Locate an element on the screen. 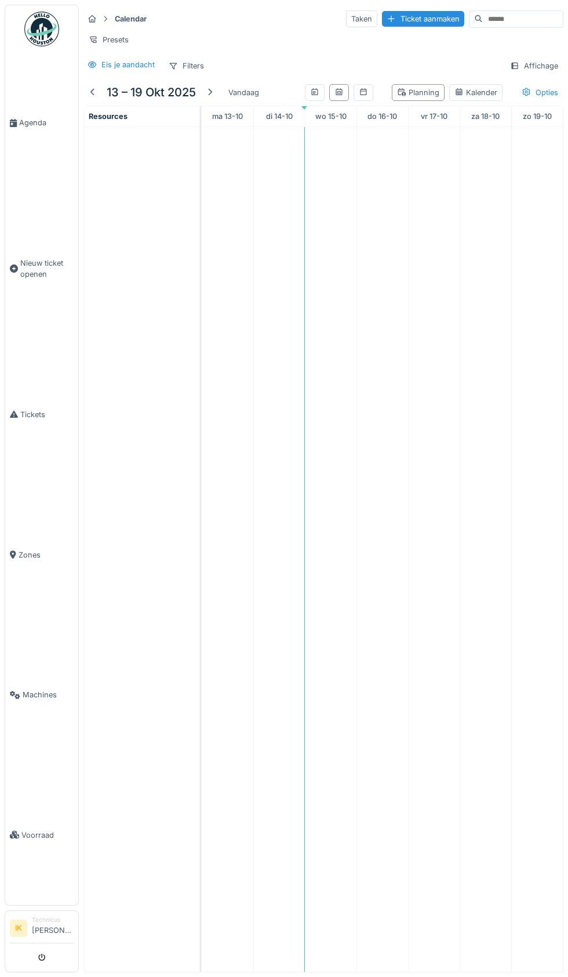 The height and width of the screenshot is (977, 568). div: Vandaag is located at coordinates (244, 92).